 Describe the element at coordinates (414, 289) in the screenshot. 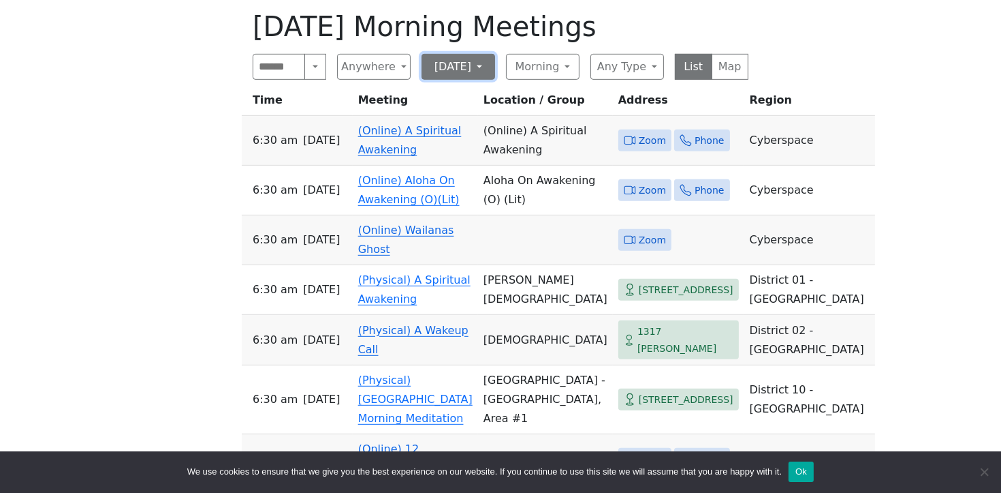

I see `a: (Physical) A Spiritual Awakening` at that location.